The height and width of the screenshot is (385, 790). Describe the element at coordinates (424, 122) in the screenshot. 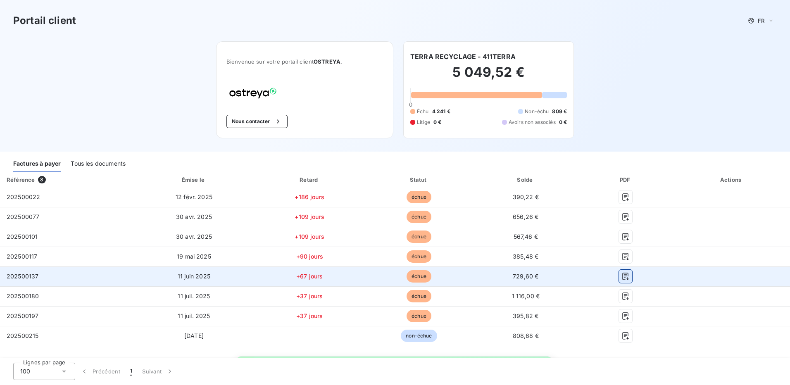

I see `span: Litige` at that location.